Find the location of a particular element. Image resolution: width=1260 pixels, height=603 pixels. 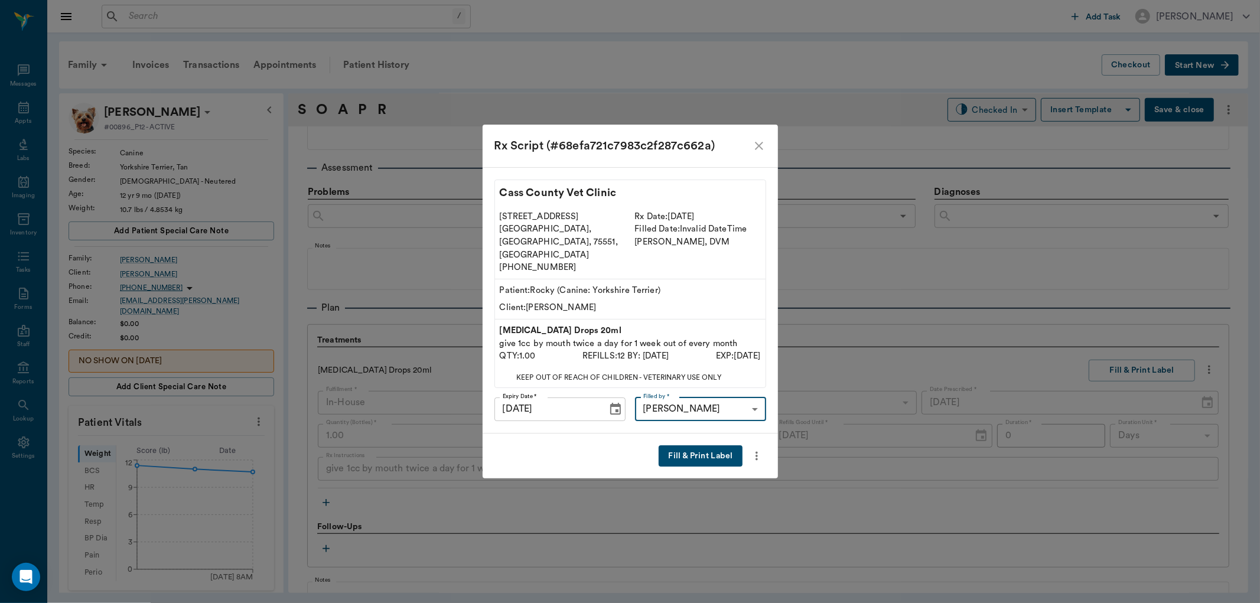

button: more is located at coordinates (757, 456).